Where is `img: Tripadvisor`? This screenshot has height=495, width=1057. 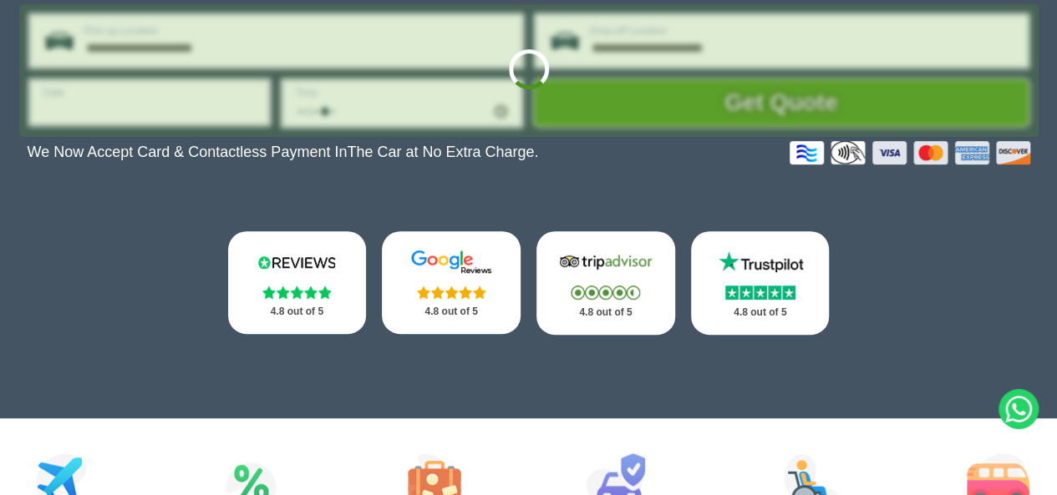
img: Tripadvisor is located at coordinates (606, 262).